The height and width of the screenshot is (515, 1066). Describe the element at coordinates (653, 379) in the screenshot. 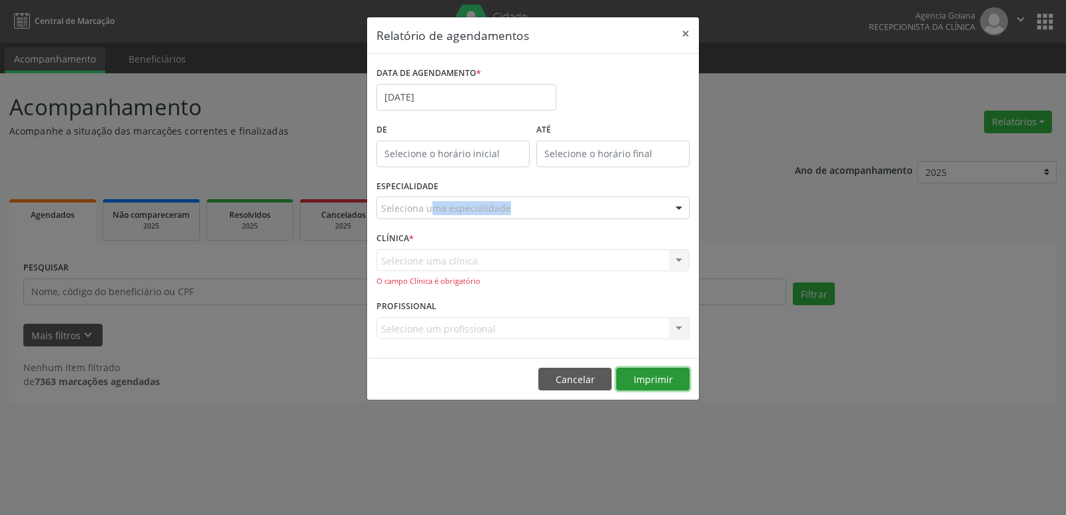

I see `button: Imprimir` at that location.